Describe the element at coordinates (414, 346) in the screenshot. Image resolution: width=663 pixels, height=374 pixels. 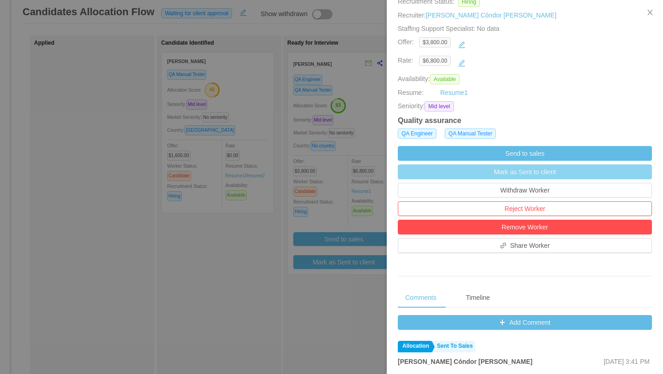
I see `a: Allocation` at that location.